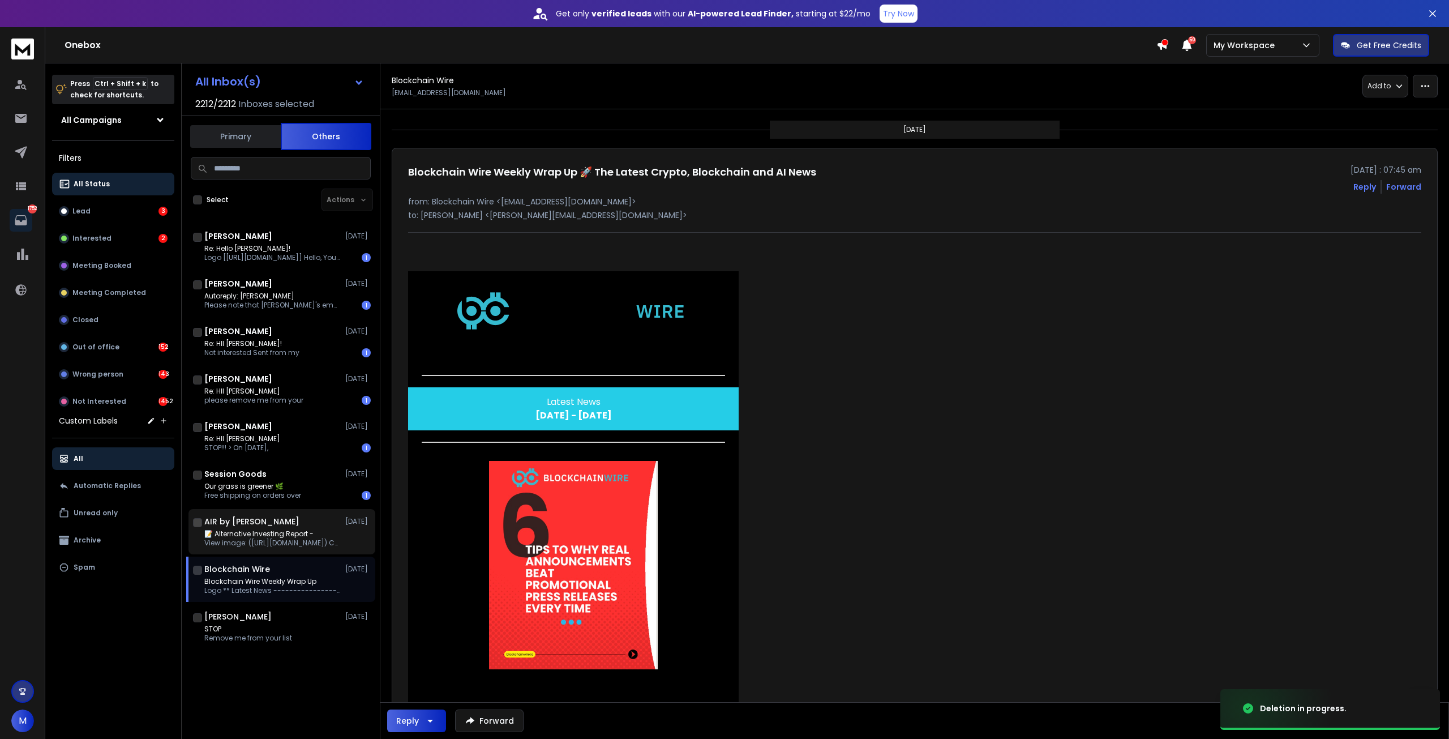 Image resolution: width=1449 pixels, height=739 pixels. What do you see at coordinates (113, 513) in the screenshot?
I see `button: Unread only` at bounding box center [113, 513].